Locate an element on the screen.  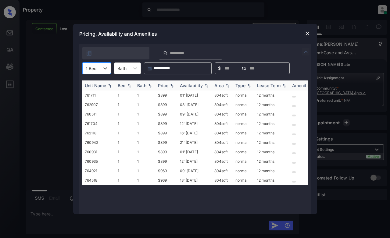
span: to is located at coordinates (244, 68).